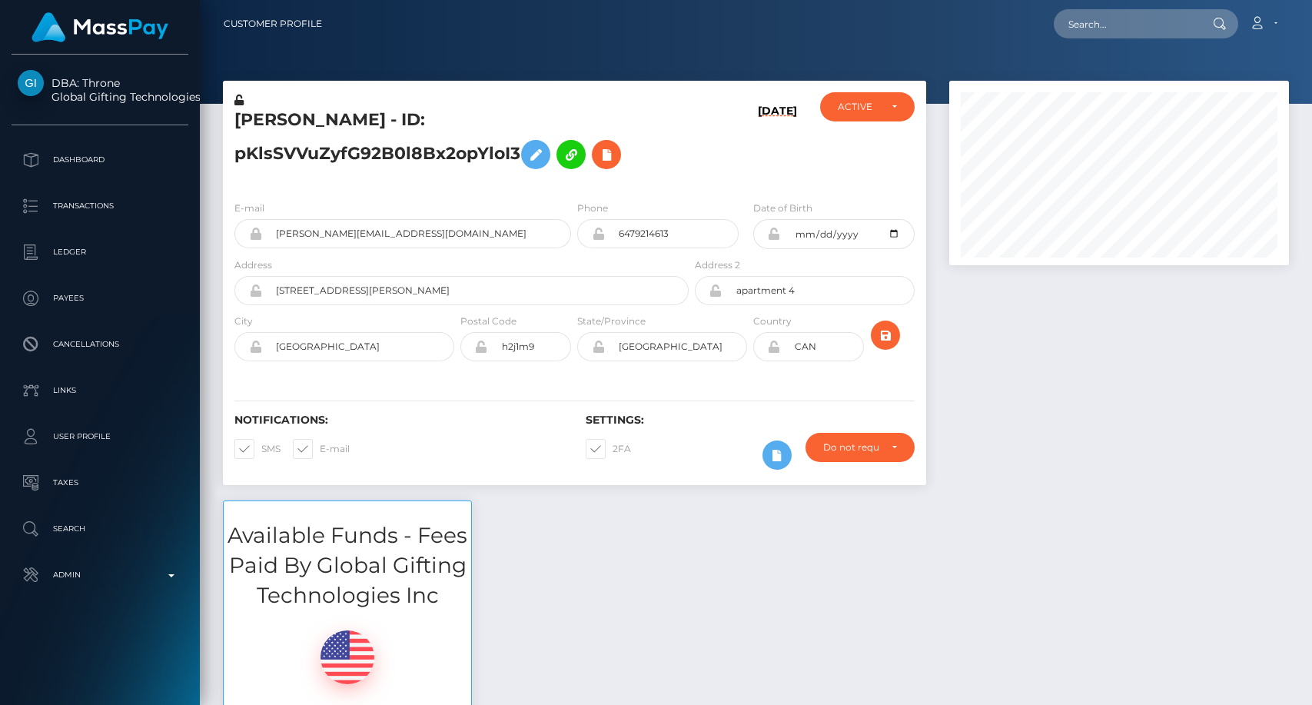 The image size is (1312, 705). I want to click on a: Search, so click(100, 529).